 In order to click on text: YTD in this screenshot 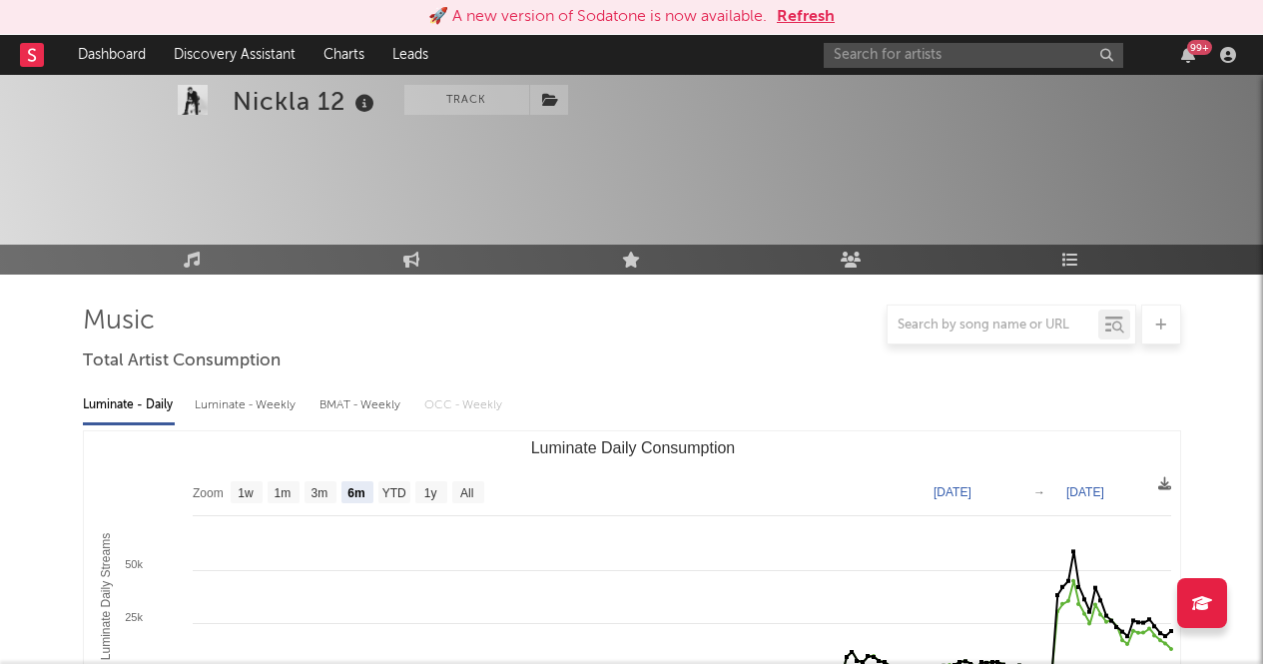, I will do `click(393, 493)`.